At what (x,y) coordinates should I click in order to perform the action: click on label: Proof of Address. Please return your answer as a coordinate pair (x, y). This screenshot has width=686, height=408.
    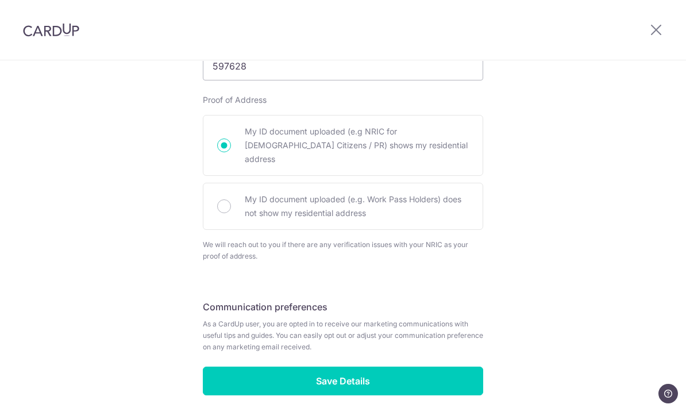
    Looking at the image, I should click on (234, 100).